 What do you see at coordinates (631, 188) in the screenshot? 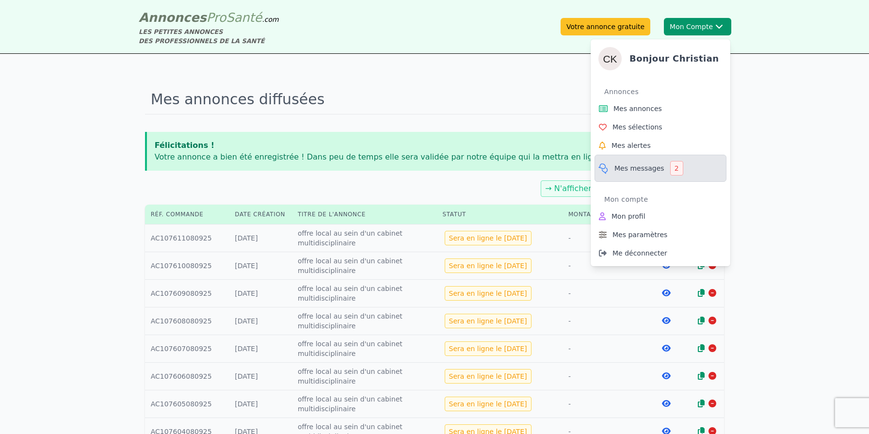
I see `a: → N'afficher que les annonces non finalisées` at bounding box center [631, 188].